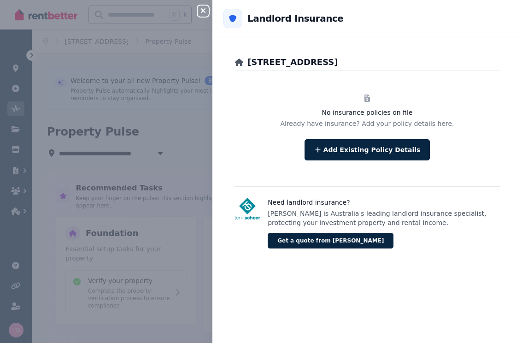 The image size is (522, 343). What do you see at coordinates (295, 18) in the screenshot?
I see `h2: Landlord Insurance` at bounding box center [295, 18].